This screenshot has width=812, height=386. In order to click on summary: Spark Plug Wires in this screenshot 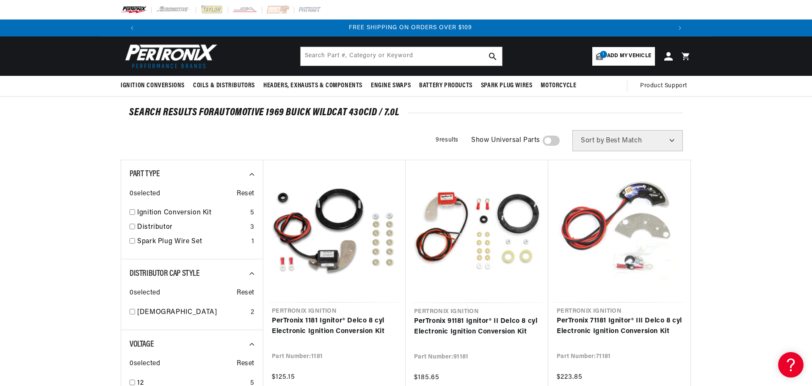, I will do `click(507, 85)`.